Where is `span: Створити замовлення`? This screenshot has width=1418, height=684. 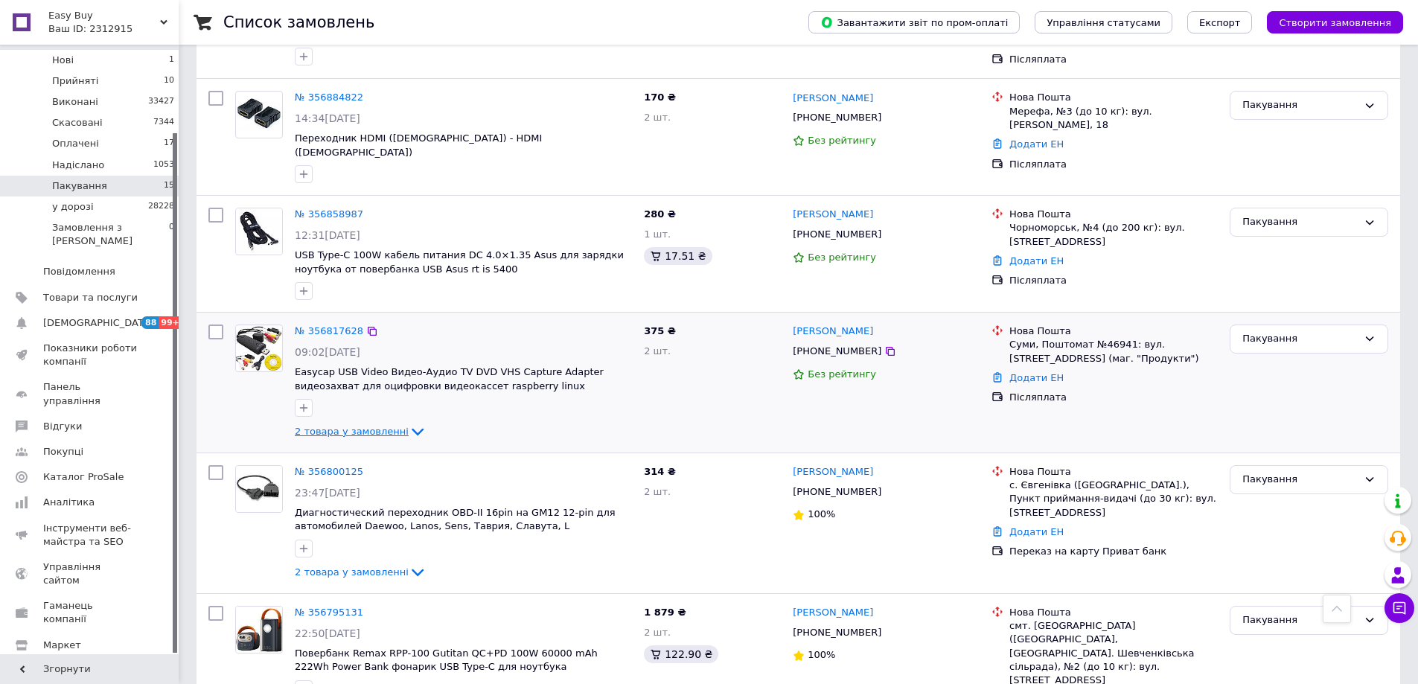 span: Створити замовлення is located at coordinates (1335, 22).